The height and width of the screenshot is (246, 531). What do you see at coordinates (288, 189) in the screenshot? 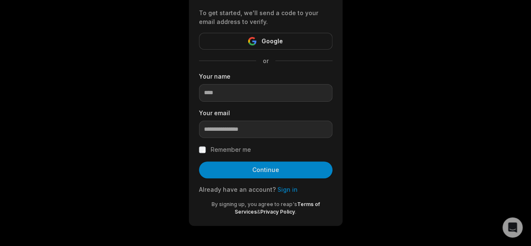
I see `a: Sign in` at bounding box center [288, 189].